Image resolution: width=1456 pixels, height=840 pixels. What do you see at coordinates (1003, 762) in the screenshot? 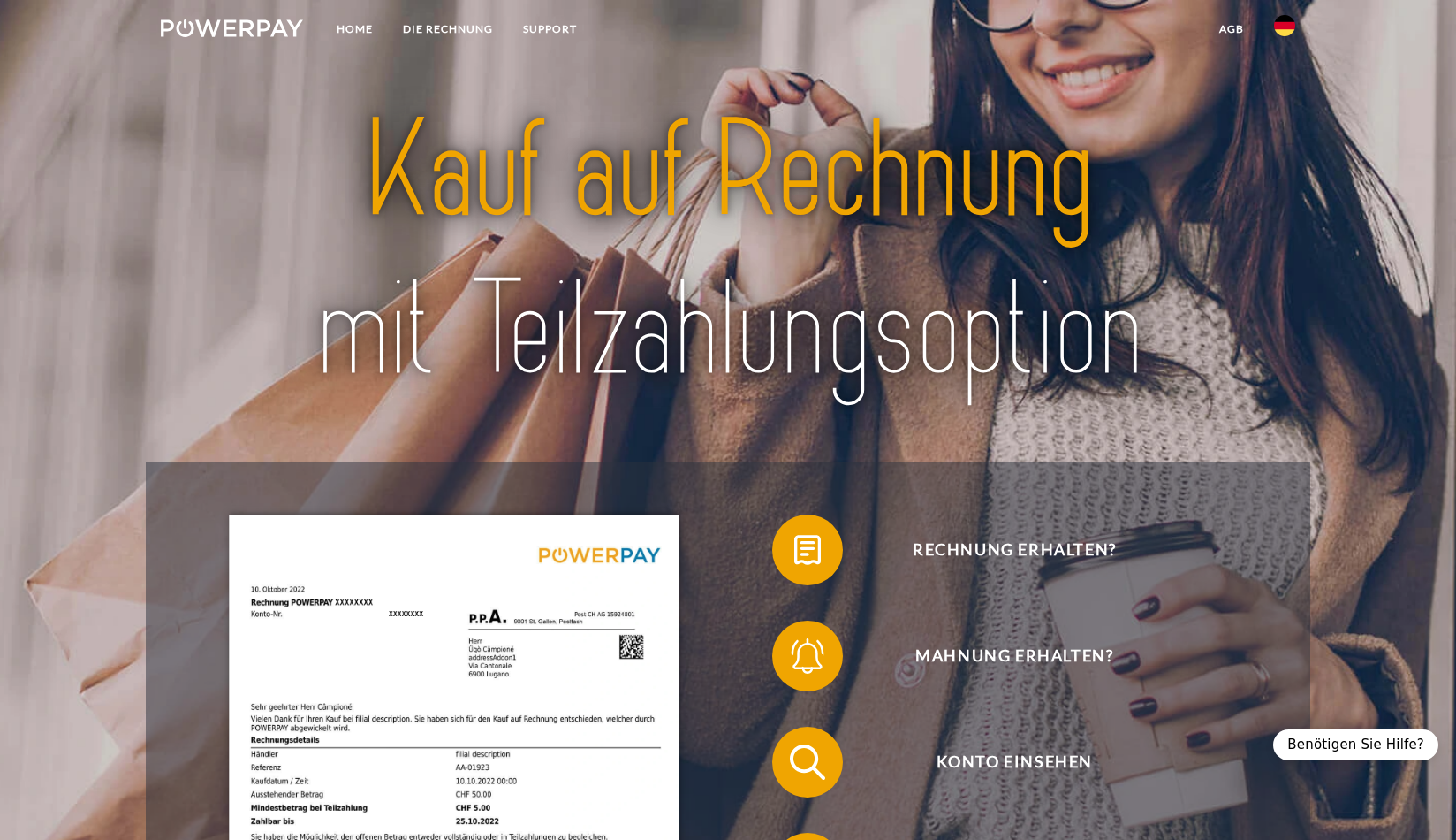
I see `button: Konto einsehen` at bounding box center [1003, 762].